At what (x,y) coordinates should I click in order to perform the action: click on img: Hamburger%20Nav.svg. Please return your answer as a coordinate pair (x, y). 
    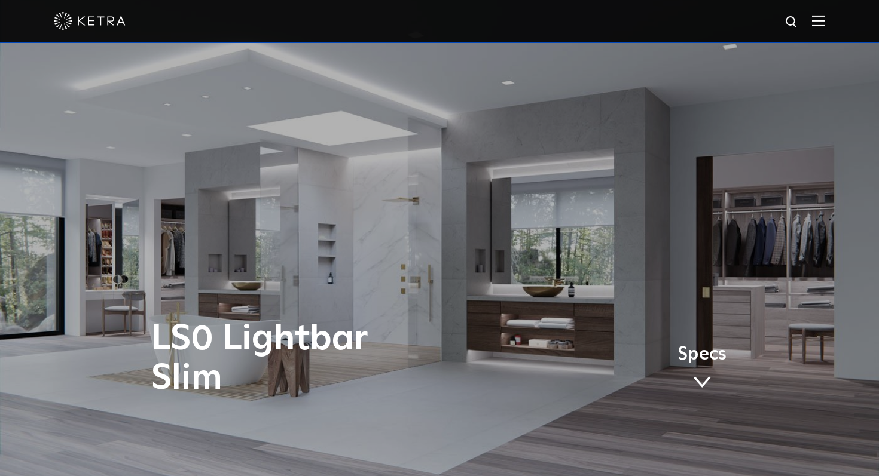
    Looking at the image, I should click on (818, 20).